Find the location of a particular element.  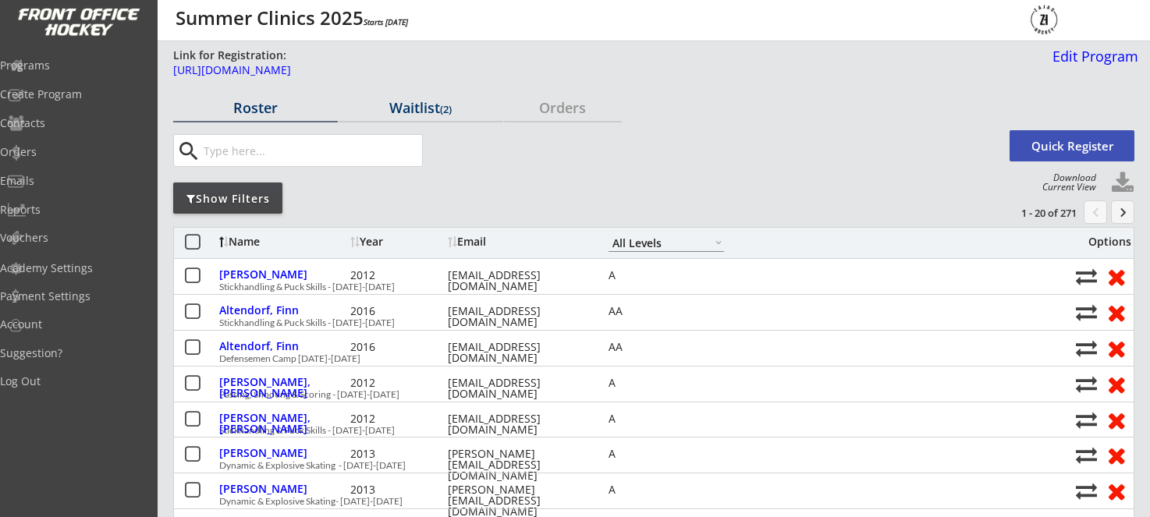

div: Edit Program is located at coordinates (1093, 56).